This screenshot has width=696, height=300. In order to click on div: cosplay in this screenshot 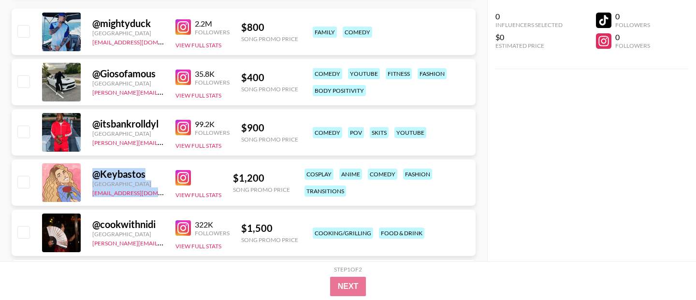, I will do `click(319, 174)`.